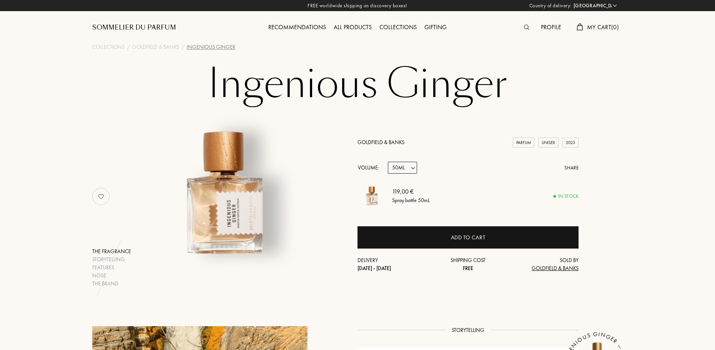  I want to click on div: 2023, so click(571, 143).